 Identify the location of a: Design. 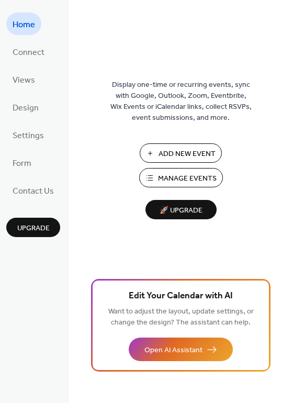
(26, 107).